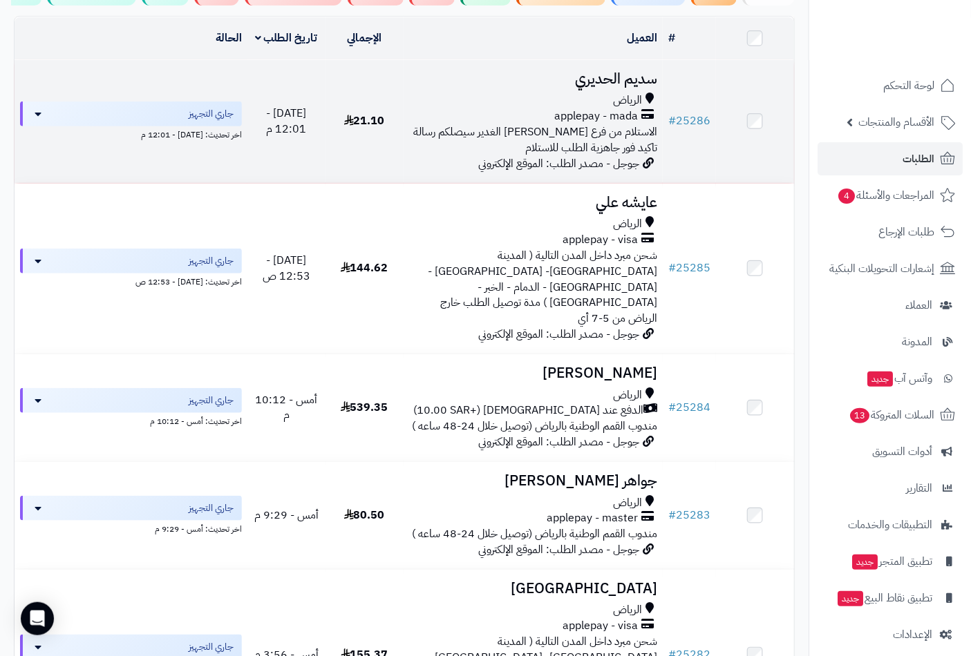 This screenshot has height=656, width=971. Describe the element at coordinates (890, 635) in the screenshot. I see `a: الإعدادات` at that location.